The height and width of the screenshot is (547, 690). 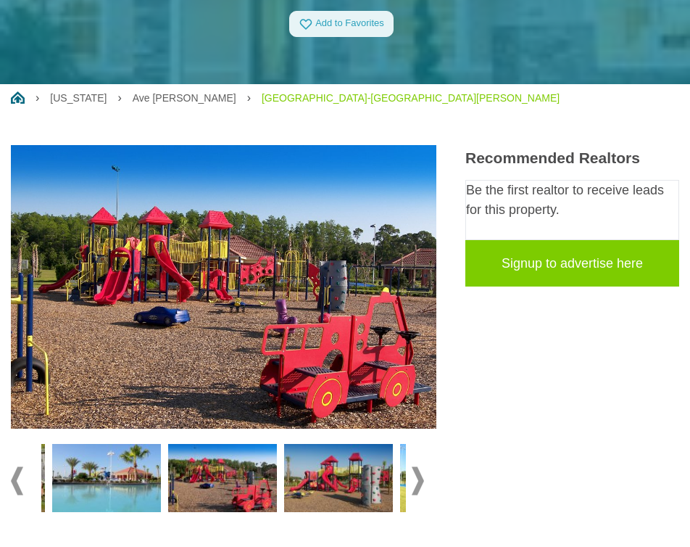 What do you see at coordinates (572, 263) in the screenshot?
I see `a: Signup to advertise here` at bounding box center [572, 263].